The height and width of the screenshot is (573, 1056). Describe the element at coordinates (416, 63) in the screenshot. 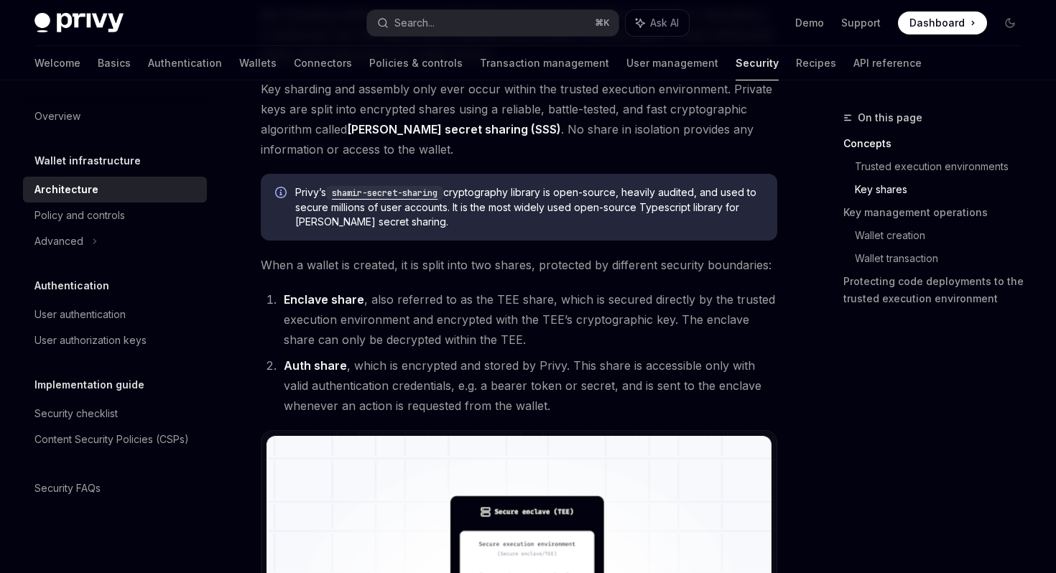

I see `a: Policies & controls` at that location.